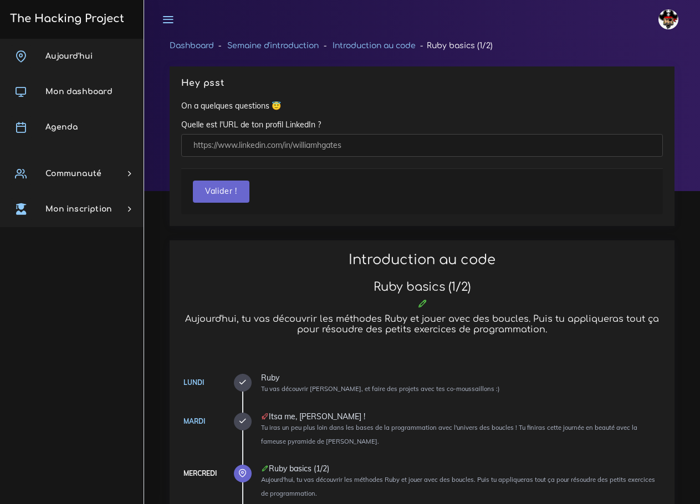 The width and height of the screenshot is (700, 504). Describe the element at coordinates (65, 19) in the screenshot. I see `h3: The Hacking Project` at that location.